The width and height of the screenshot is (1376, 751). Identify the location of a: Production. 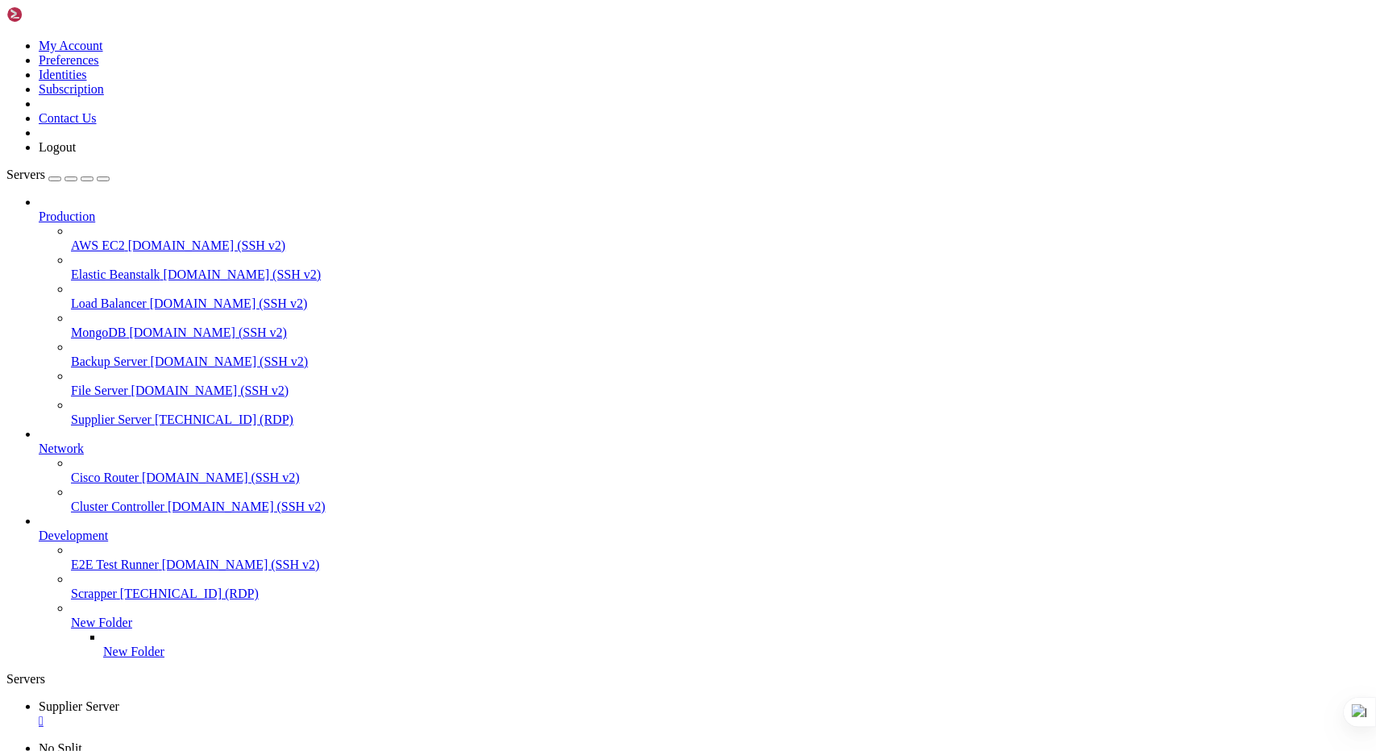
(704, 217).